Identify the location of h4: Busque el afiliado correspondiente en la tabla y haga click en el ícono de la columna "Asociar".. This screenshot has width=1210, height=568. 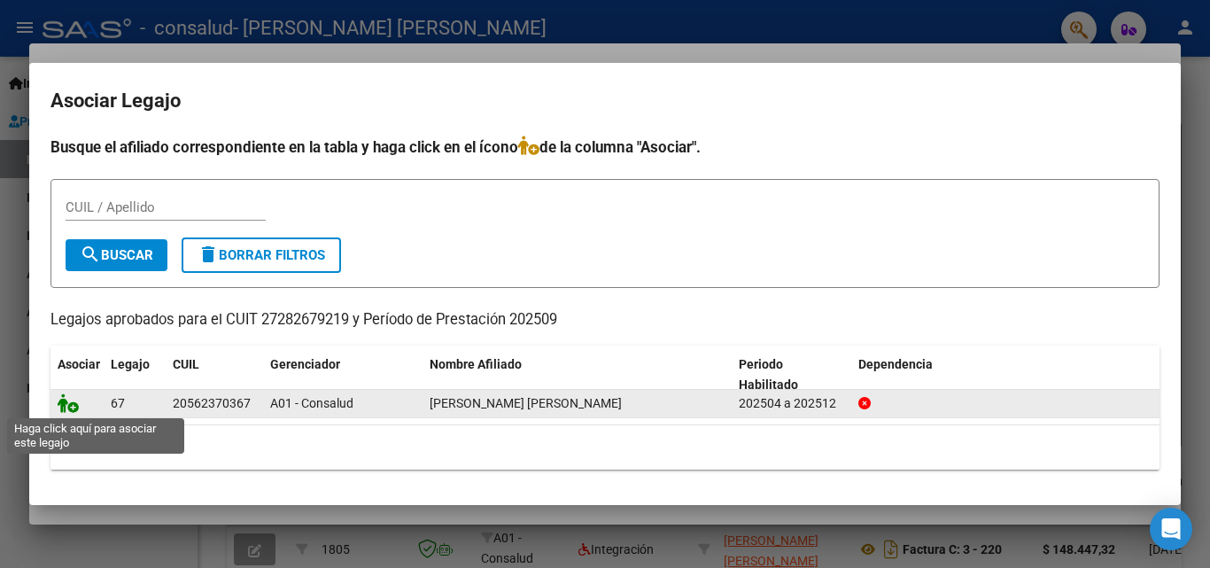
(605, 147).